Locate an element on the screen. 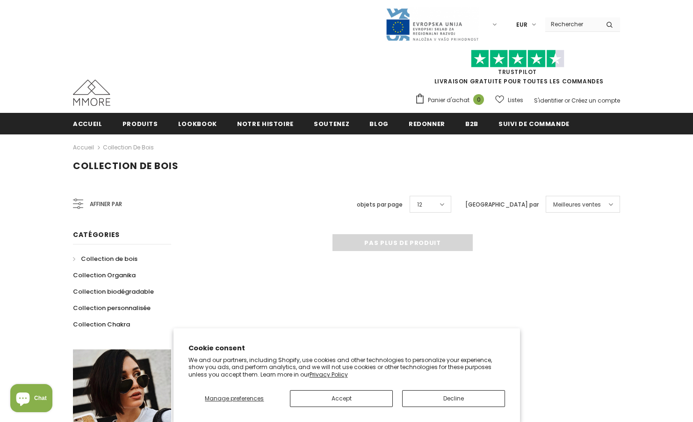 The width and height of the screenshot is (693, 422). span: Collection personnalisée is located at coordinates (112, 307).